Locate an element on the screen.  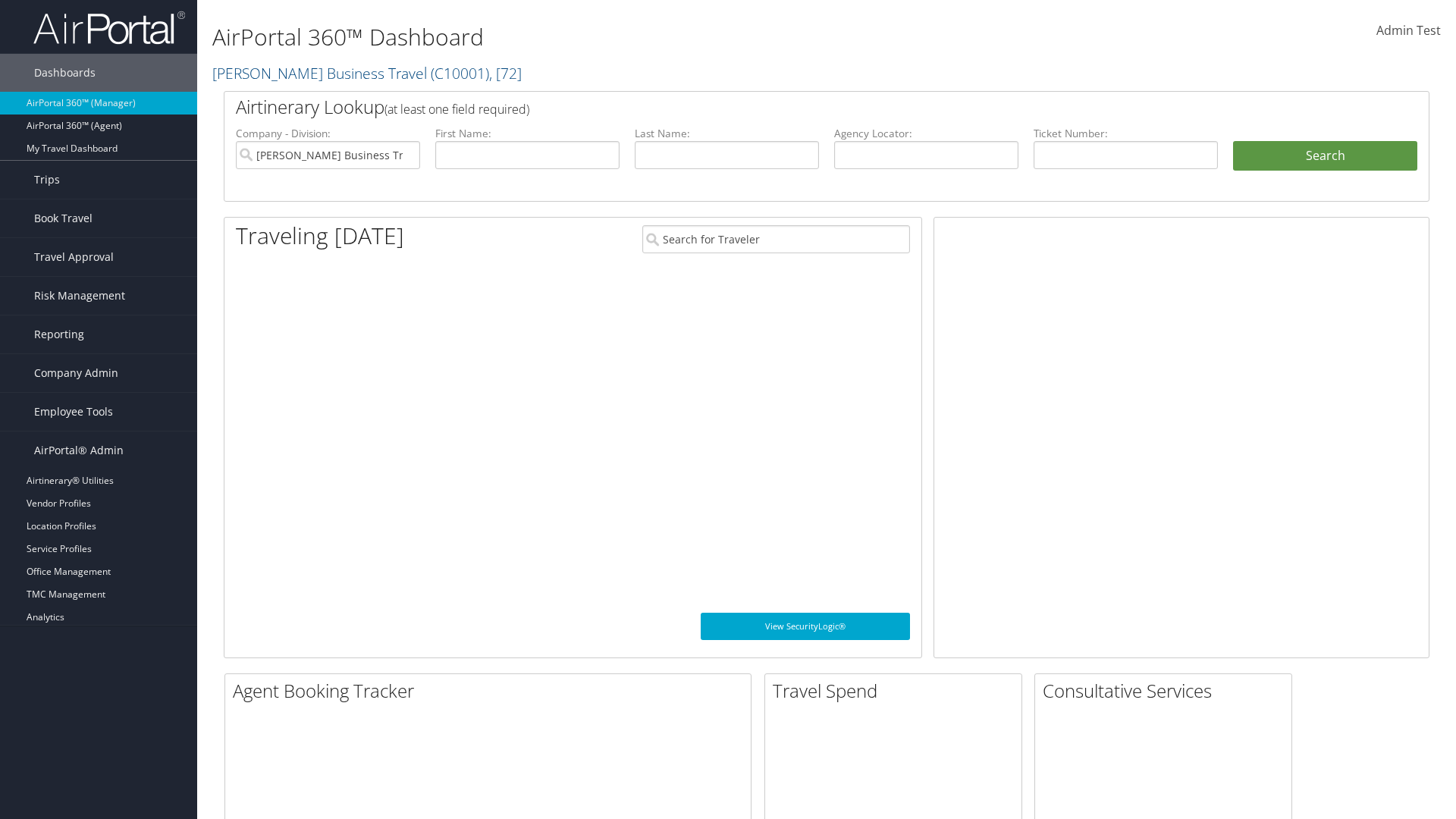
span: ( C10001 ) is located at coordinates (460, 73).